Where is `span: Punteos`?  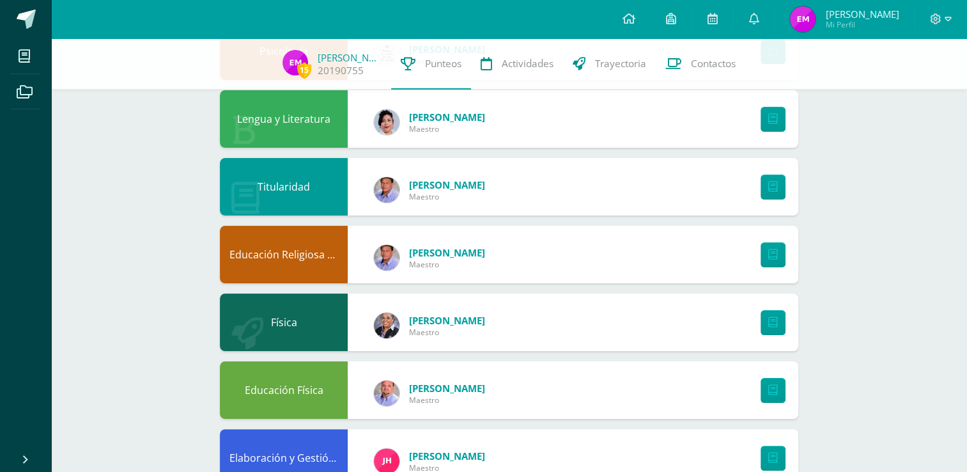
span: Punteos is located at coordinates (443, 63).